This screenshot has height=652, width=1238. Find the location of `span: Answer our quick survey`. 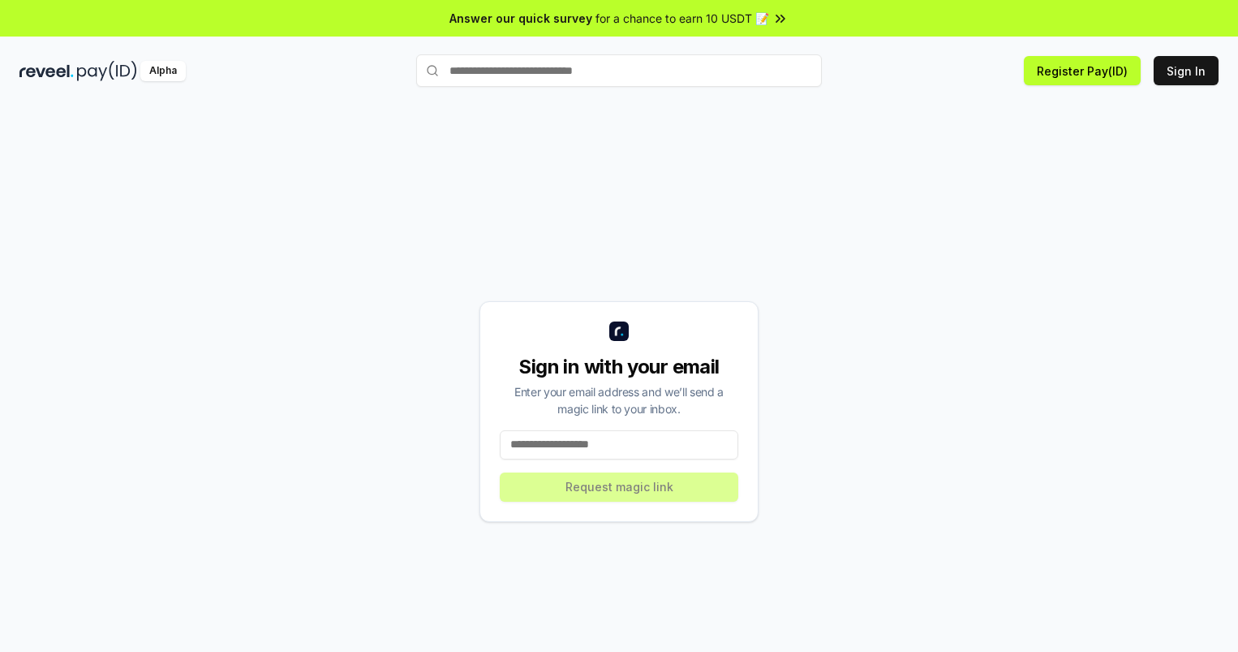

span: Answer our quick survey is located at coordinates (521, 18).